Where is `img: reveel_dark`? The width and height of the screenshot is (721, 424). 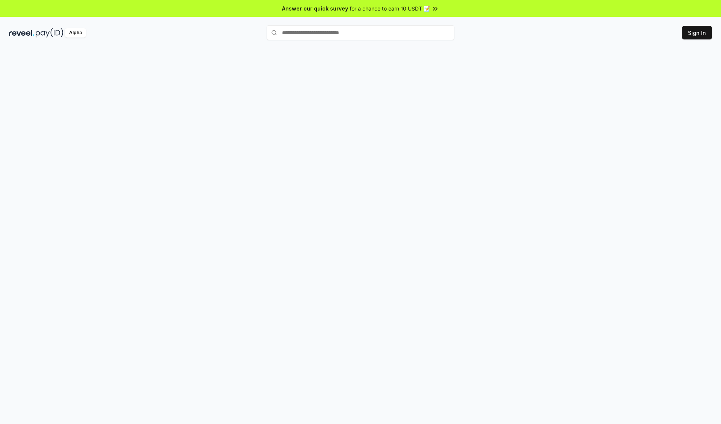 img: reveel_dark is located at coordinates (21, 33).